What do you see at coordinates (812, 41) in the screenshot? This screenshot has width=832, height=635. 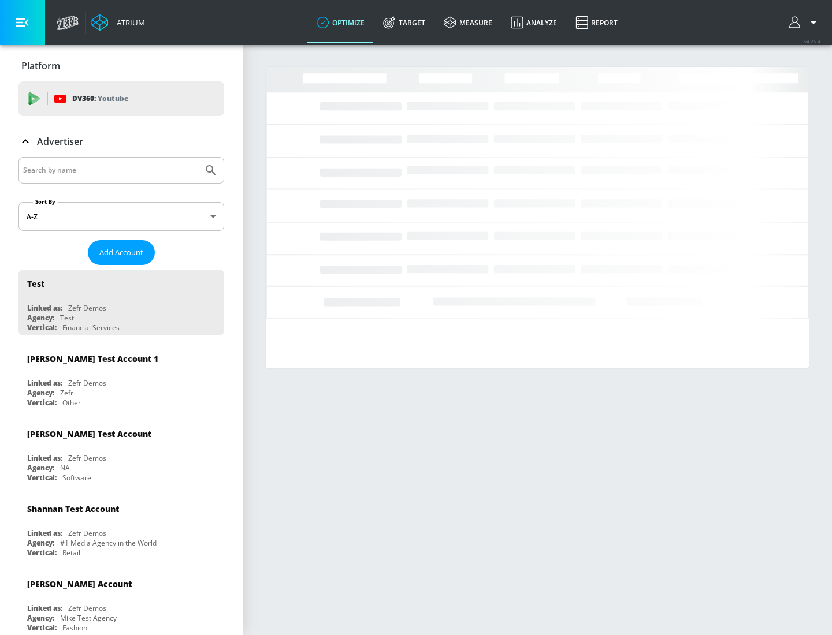 I see `span: v 4.25.4` at bounding box center [812, 41].